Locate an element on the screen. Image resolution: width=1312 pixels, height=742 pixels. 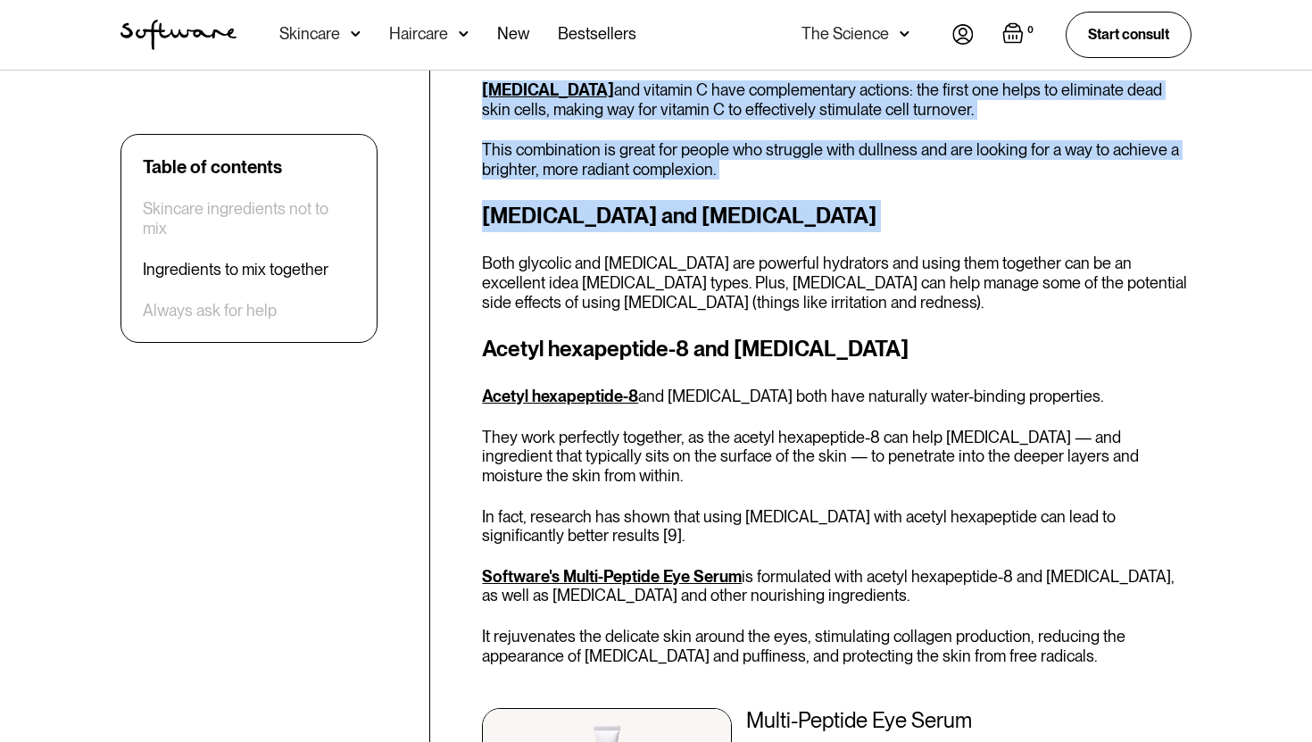
div: Haircare is located at coordinates (419, 34).